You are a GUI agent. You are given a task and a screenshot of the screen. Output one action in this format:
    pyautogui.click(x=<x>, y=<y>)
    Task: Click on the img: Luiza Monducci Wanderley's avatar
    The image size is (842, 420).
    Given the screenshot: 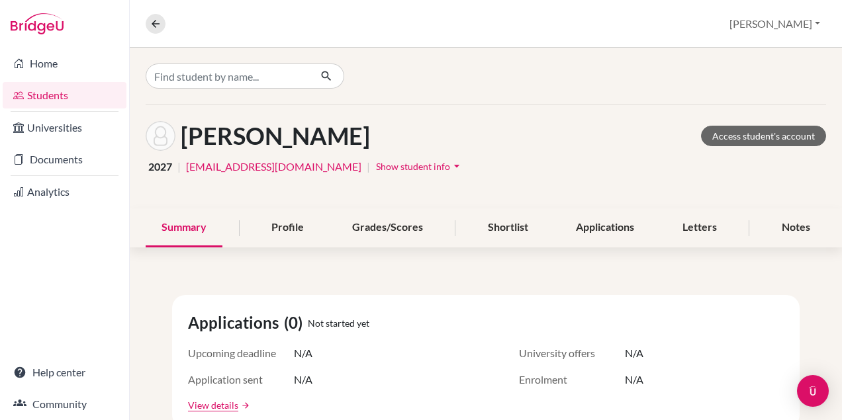 What is the action you would take?
    pyautogui.click(x=160, y=136)
    